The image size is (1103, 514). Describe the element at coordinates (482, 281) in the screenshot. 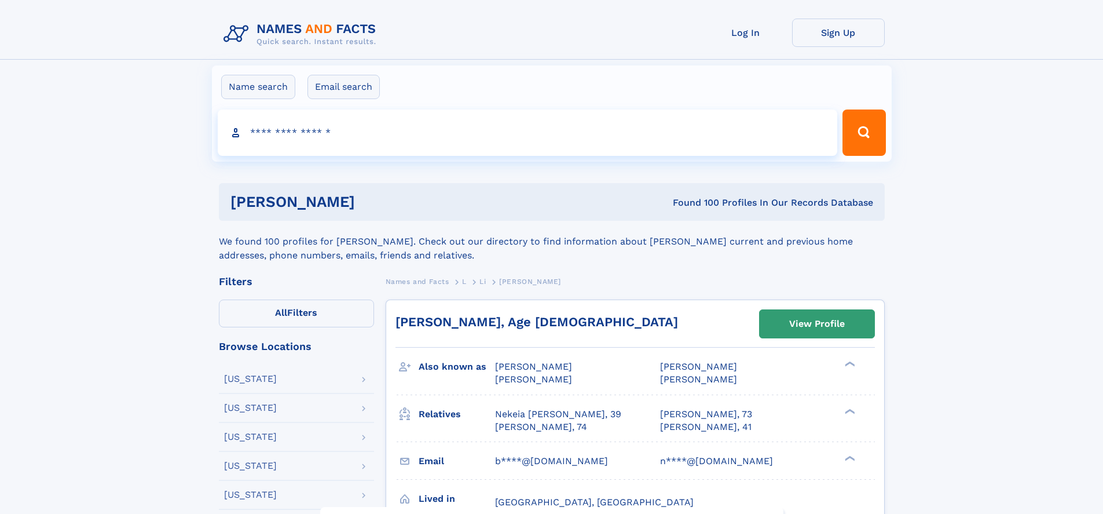

I see `a: Li` at that location.